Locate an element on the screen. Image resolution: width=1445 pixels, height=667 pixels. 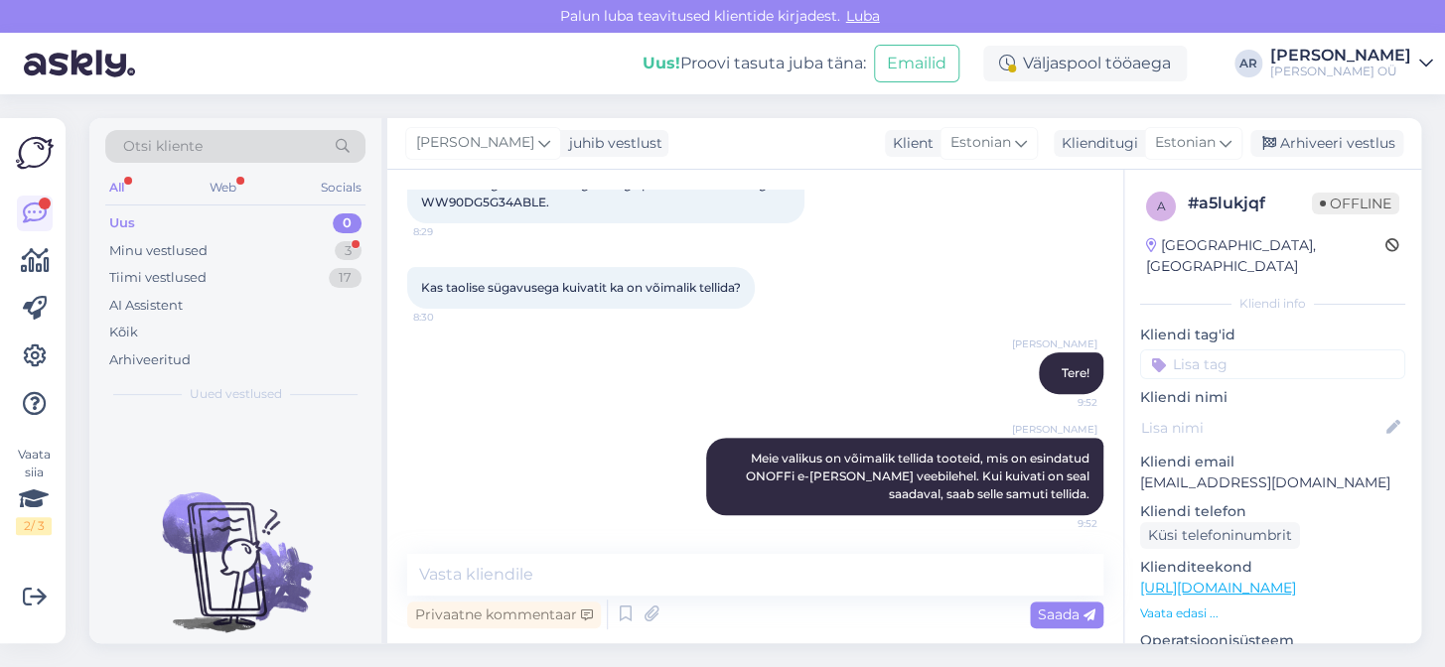
div: 17 is located at coordinates (345, 278).